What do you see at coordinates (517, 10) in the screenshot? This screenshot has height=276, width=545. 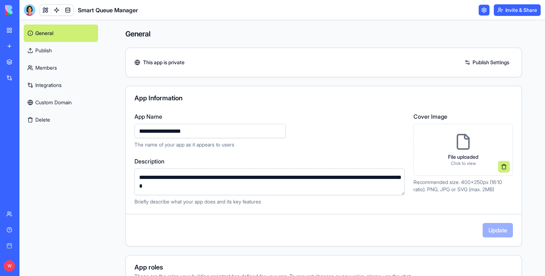 I see `button: Invite & Share` at bounding box center [517, 10].